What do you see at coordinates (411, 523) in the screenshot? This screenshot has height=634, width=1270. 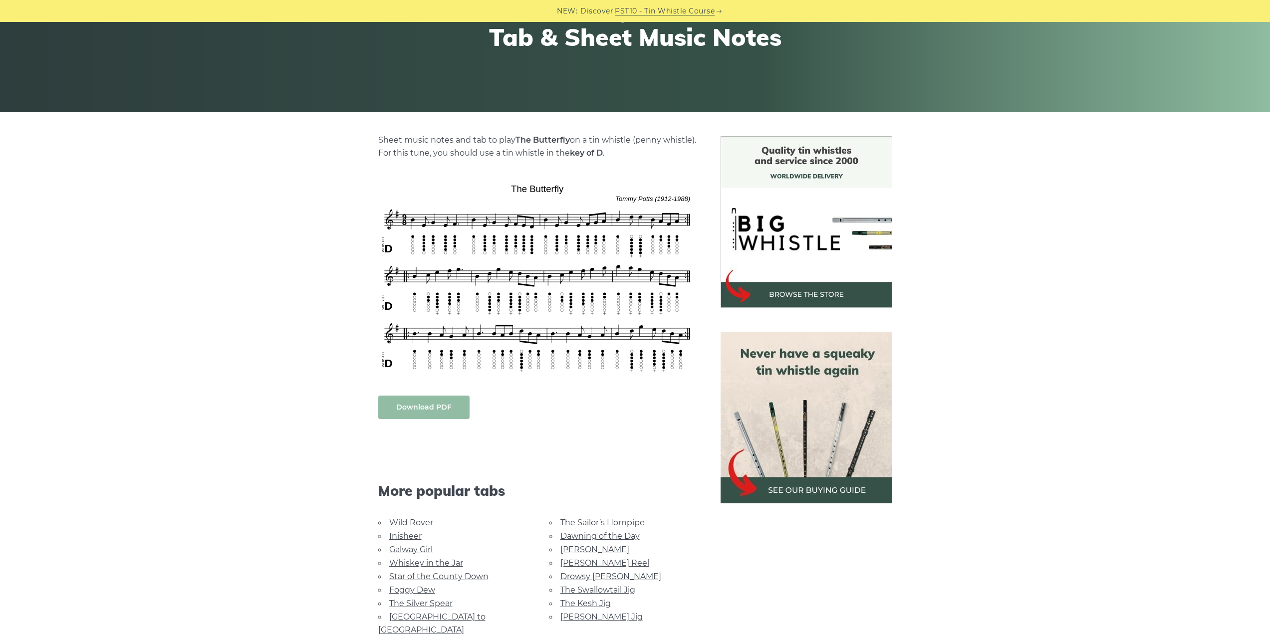 I see `a: Wild Rover` at bounding box center [411, 523].